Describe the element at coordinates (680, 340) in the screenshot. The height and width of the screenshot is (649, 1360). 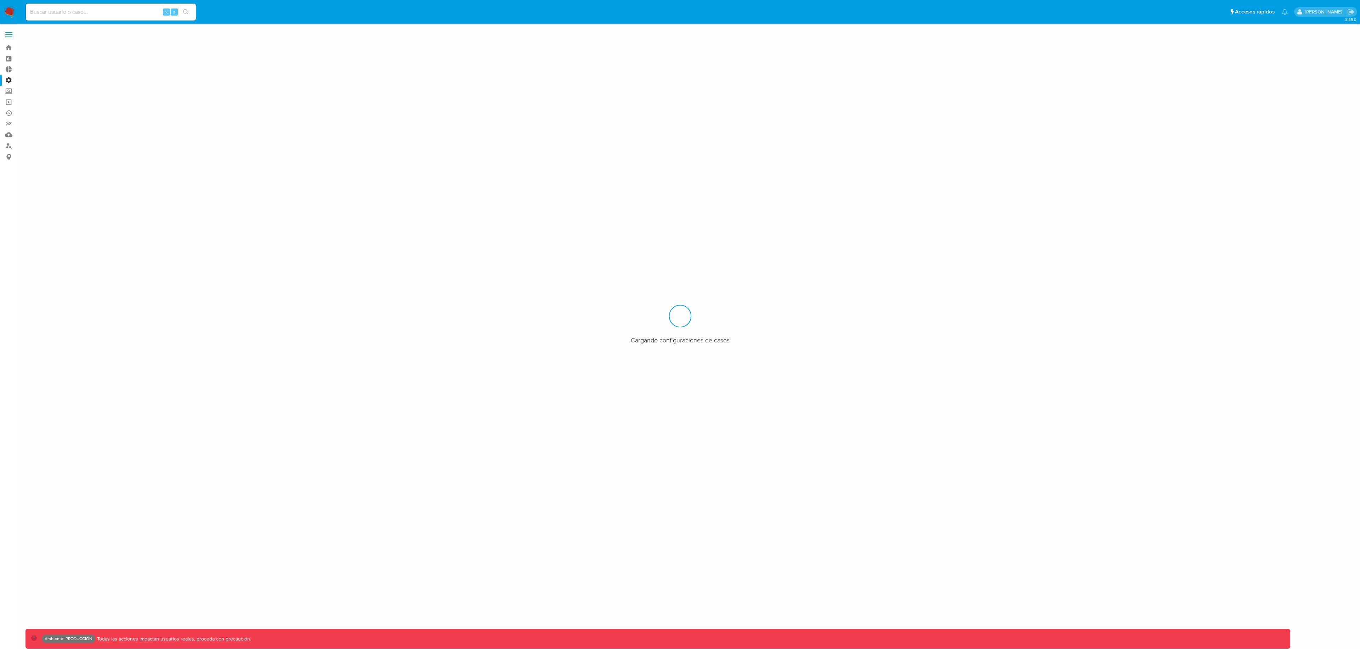
I see `span: Cargando configuraciones de casos` at that location.